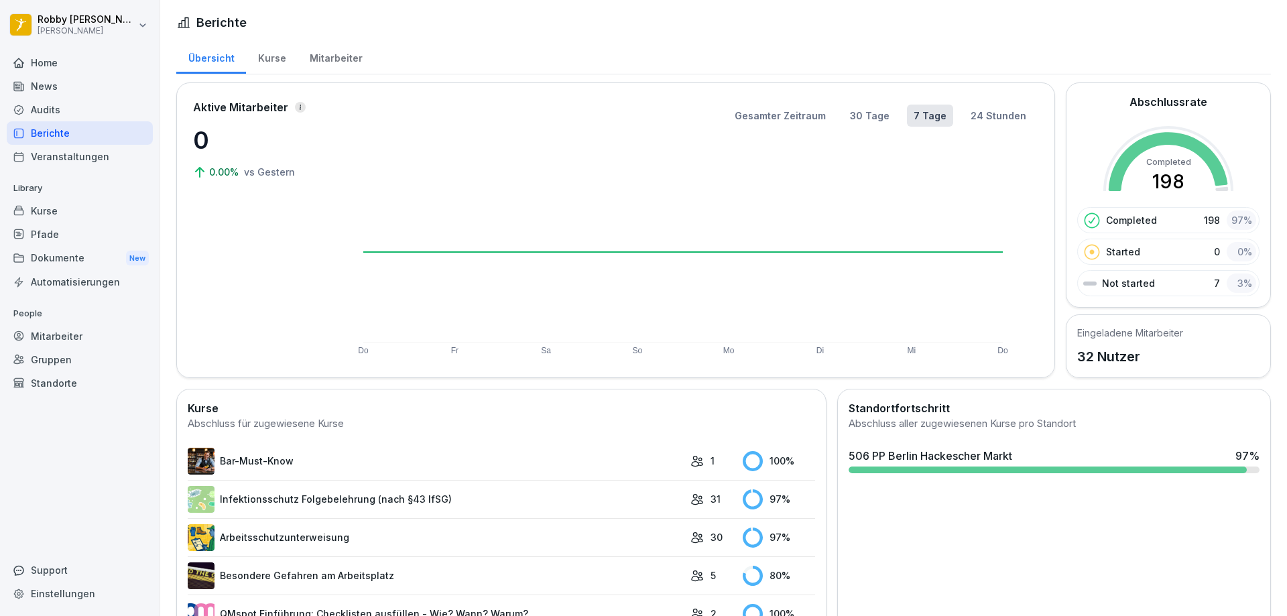 The height and width of the screenshot is (616, 1287). I want to click on a: Automatisierungen, so click(80, 282).